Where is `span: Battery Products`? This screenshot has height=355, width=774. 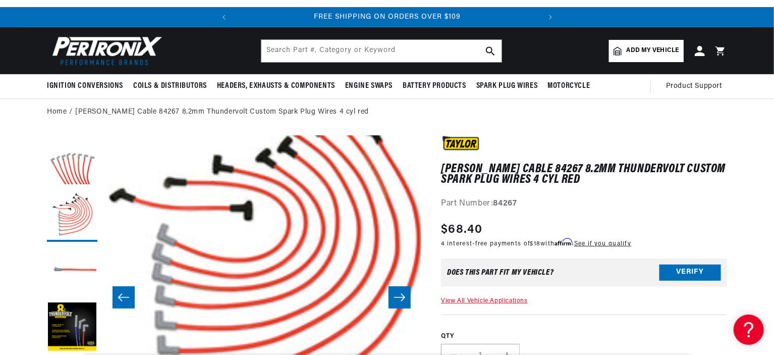 span: Battery Products is located at coordinates (435, 86).